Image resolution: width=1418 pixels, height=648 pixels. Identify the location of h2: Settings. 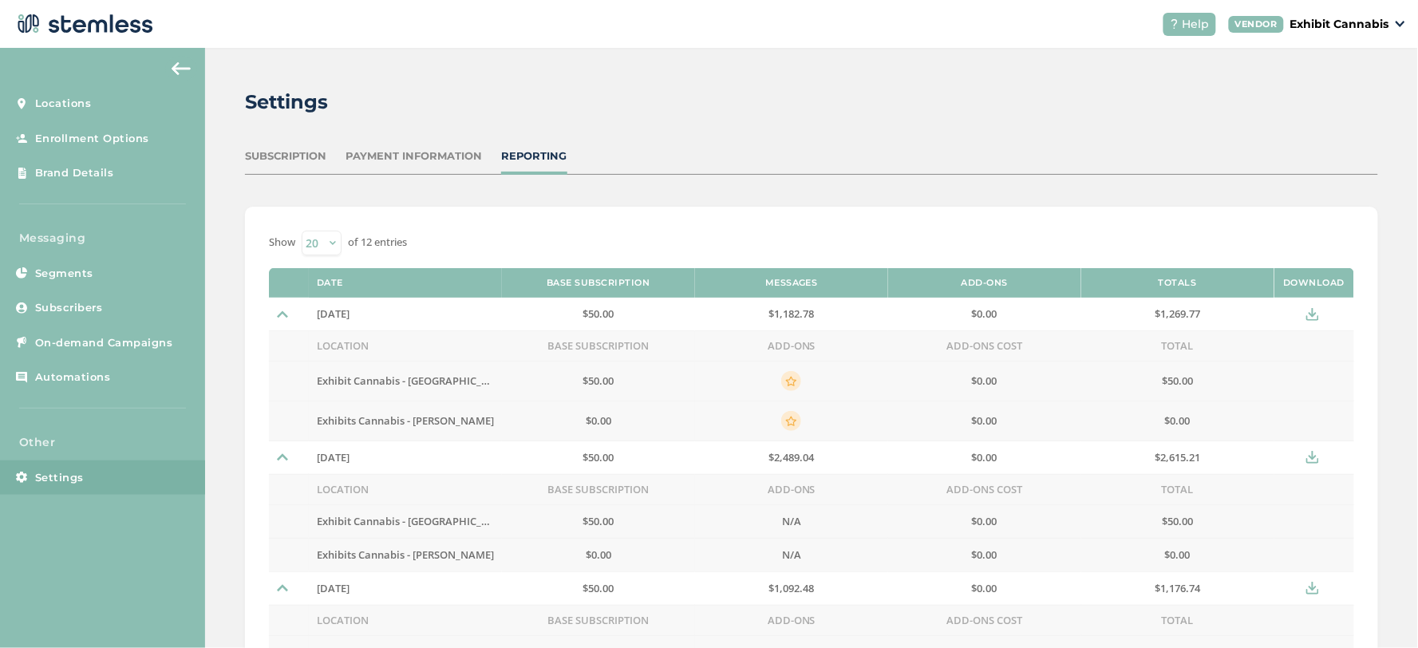
(286, 102).